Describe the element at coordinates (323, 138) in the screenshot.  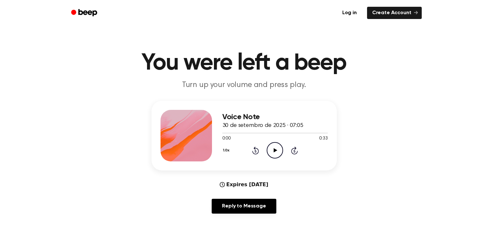
I see `span: 0:33` at that location.